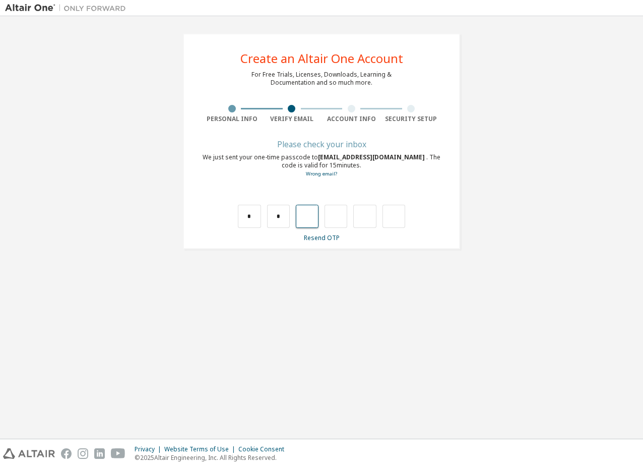 Image resolution: width=643 pixels, height=468 pixels. What do you see at coordinates (322, 165) in the screenshot?
I see `div: We just sent your one-time passcode to . The code is valid for 15 minutes.` at bounding box center [322, 165].